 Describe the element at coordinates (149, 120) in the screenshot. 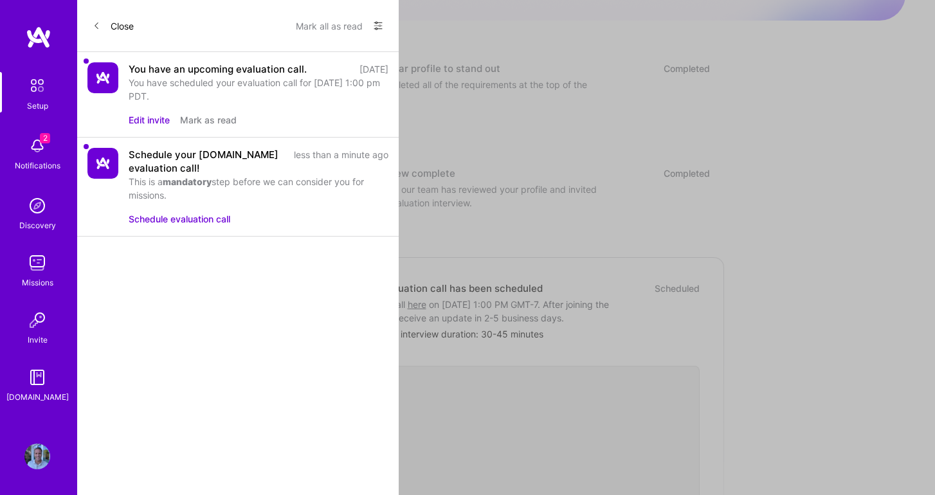

I see `button: Edit invite` at that location.